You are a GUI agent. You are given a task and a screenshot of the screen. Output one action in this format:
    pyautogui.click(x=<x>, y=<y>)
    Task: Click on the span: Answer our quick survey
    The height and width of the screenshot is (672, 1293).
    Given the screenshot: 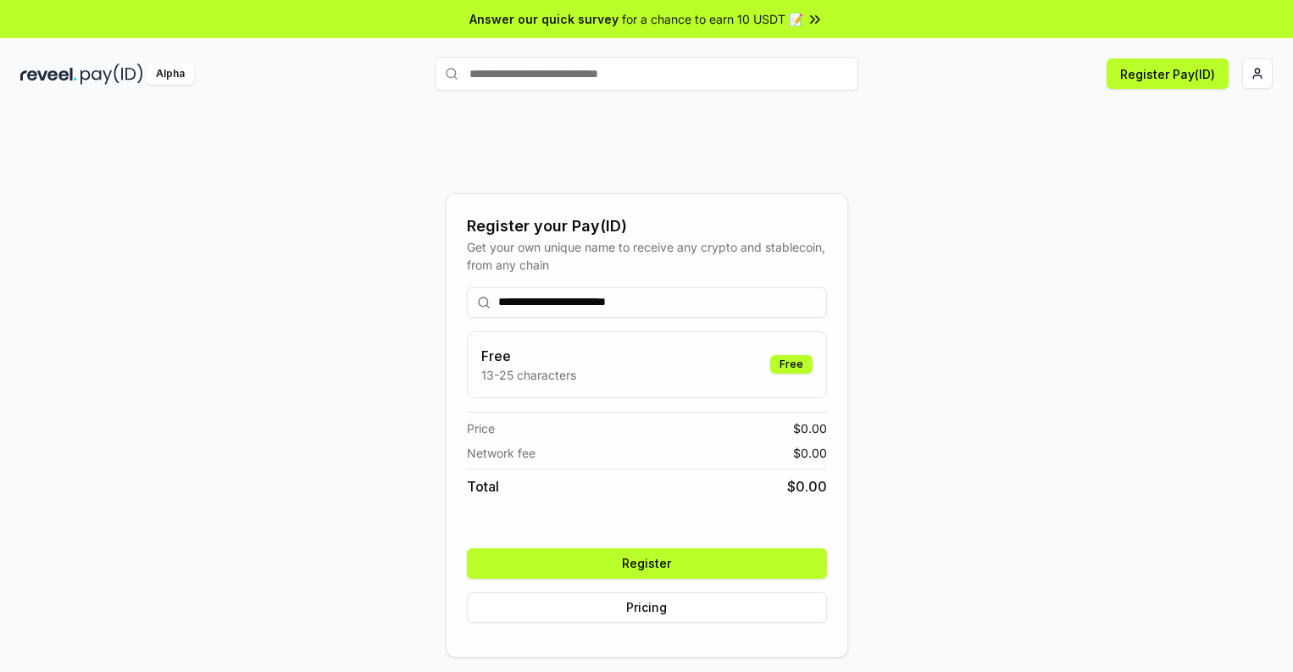 What is the action you would take?
    pyautogui.click(x=544, y=19)
    